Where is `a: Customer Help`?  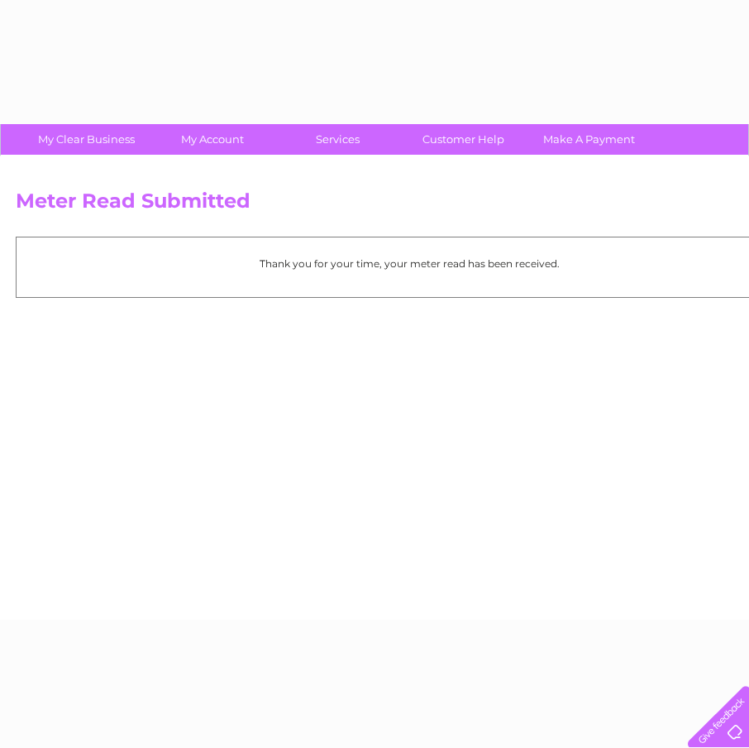 a: Customer Help is located at coordinates (463, 139).